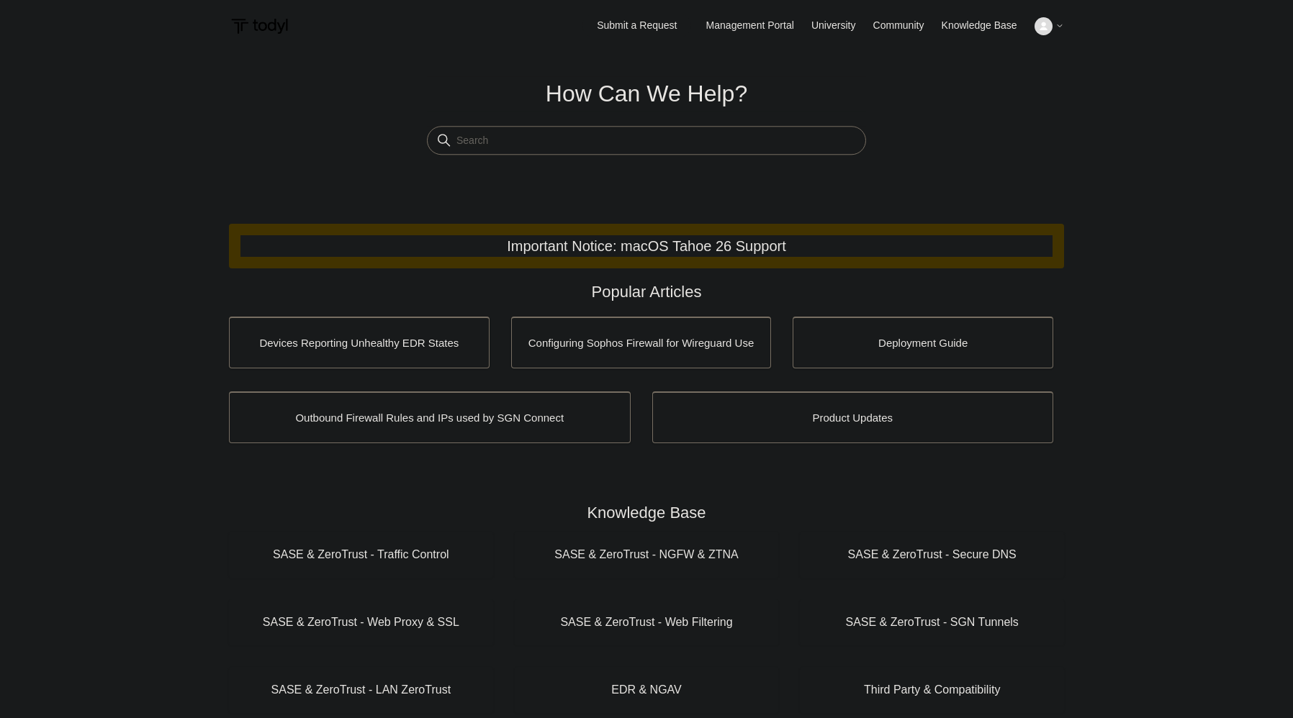 This screenshot has width=1293, height=718. What do you see at coordinates (932, 623) in the screenshot?
I see `a: SASE & ZeroTrust - SGN Tunnels` at bounding box center [932, 623].